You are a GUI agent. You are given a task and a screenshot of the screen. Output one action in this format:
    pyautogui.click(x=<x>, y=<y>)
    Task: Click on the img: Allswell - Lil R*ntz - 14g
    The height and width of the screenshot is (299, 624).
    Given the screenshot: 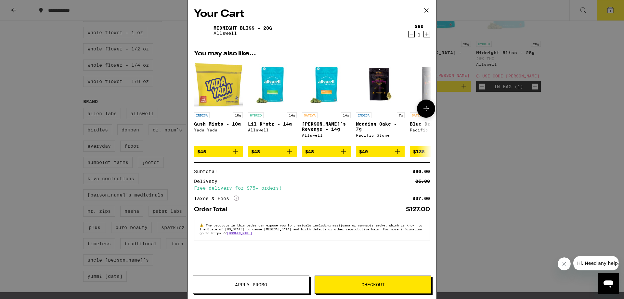 What is the action you would take?
    pyautogui.click(x=272, y=84)
    